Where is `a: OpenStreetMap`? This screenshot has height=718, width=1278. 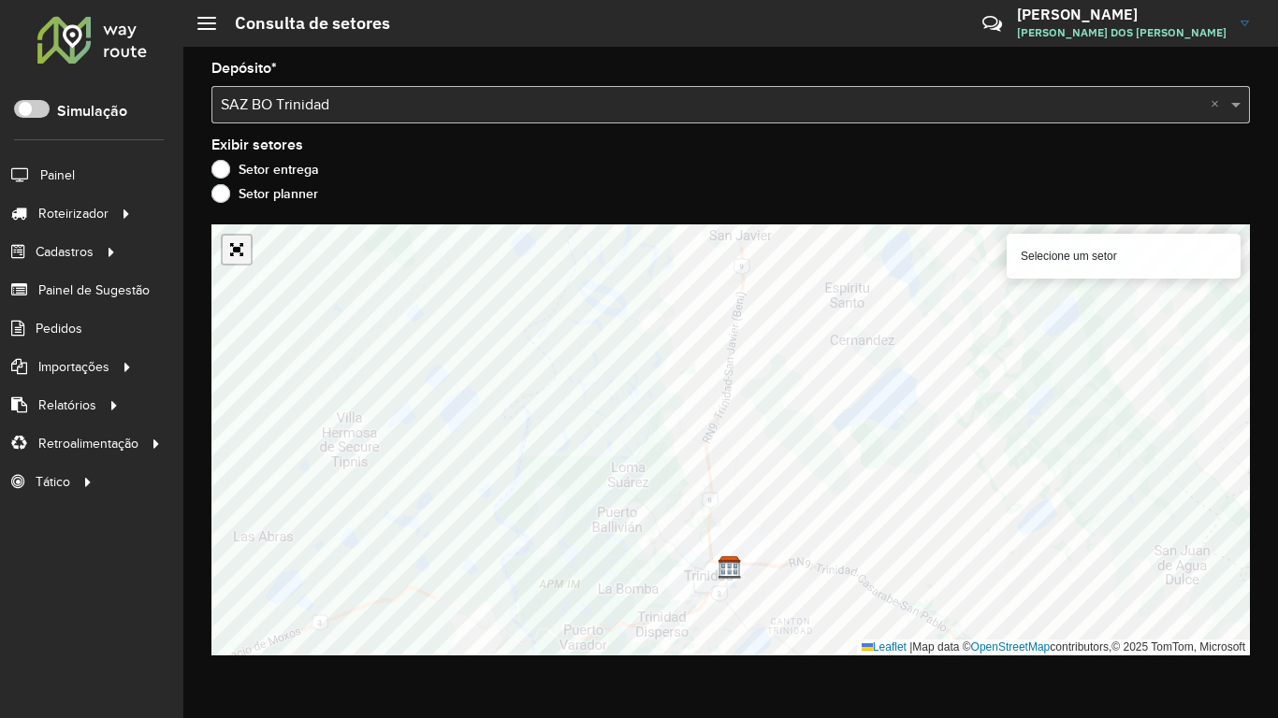
a: OpenStreetMap is located at coordinates (1010, 647).